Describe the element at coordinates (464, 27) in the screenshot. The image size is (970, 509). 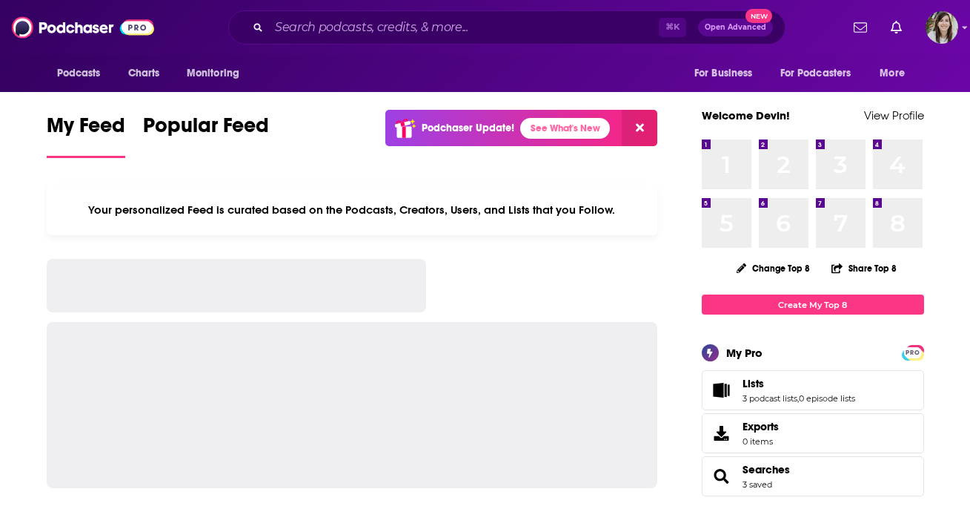
I see `input: Search podcasts, credits, & more...` at that location.